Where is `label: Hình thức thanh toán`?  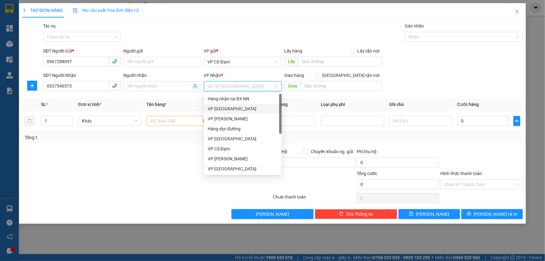
label: Hình thức thanh toán is located at coordinates (461, 173).